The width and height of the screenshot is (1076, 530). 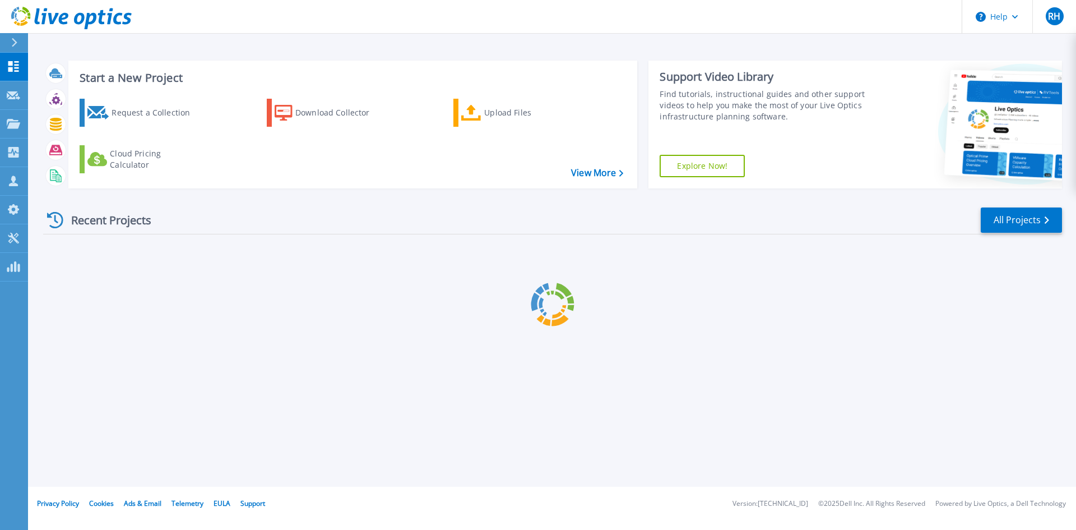 What do you see at coordinates (703, 166) in the screenshot?
I see `a: Explore Now!` at bounding box center [703, 166].